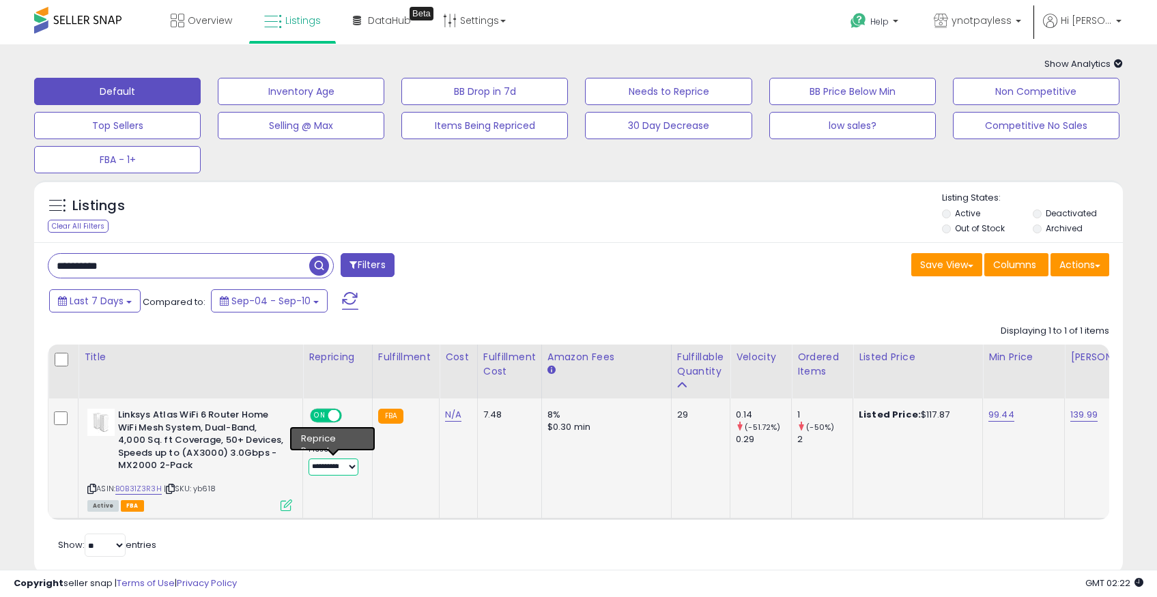 This screenshot has height=597, width=1157. Describe the element at coordinates (825, 440) in the screenshot. I see `div: 2` at that location.